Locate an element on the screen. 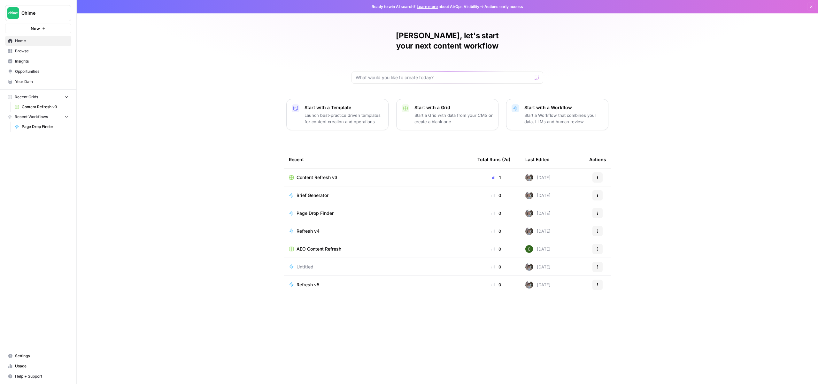 This screenshot has width=818, height=384. div: Recent is located at coordinates (378, 159).